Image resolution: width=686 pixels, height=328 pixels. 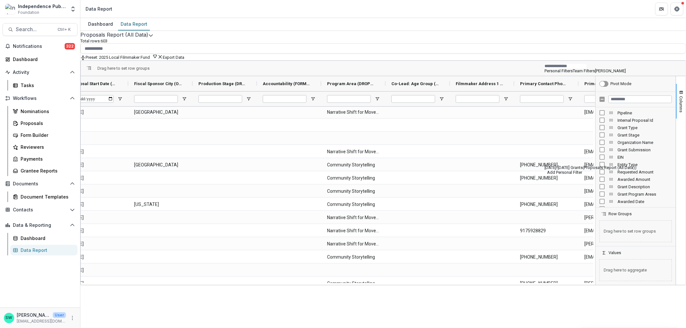 What do you see at coordinates (40, 72) in the screenshot?
I see `button: Open Activity` at bounding box center [40, 72].